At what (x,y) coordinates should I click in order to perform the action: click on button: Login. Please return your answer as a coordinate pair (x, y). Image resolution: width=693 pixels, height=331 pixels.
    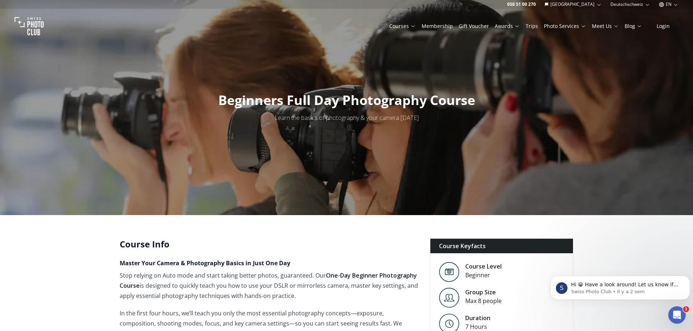
    Looking at the image, I should click on (663, 26).